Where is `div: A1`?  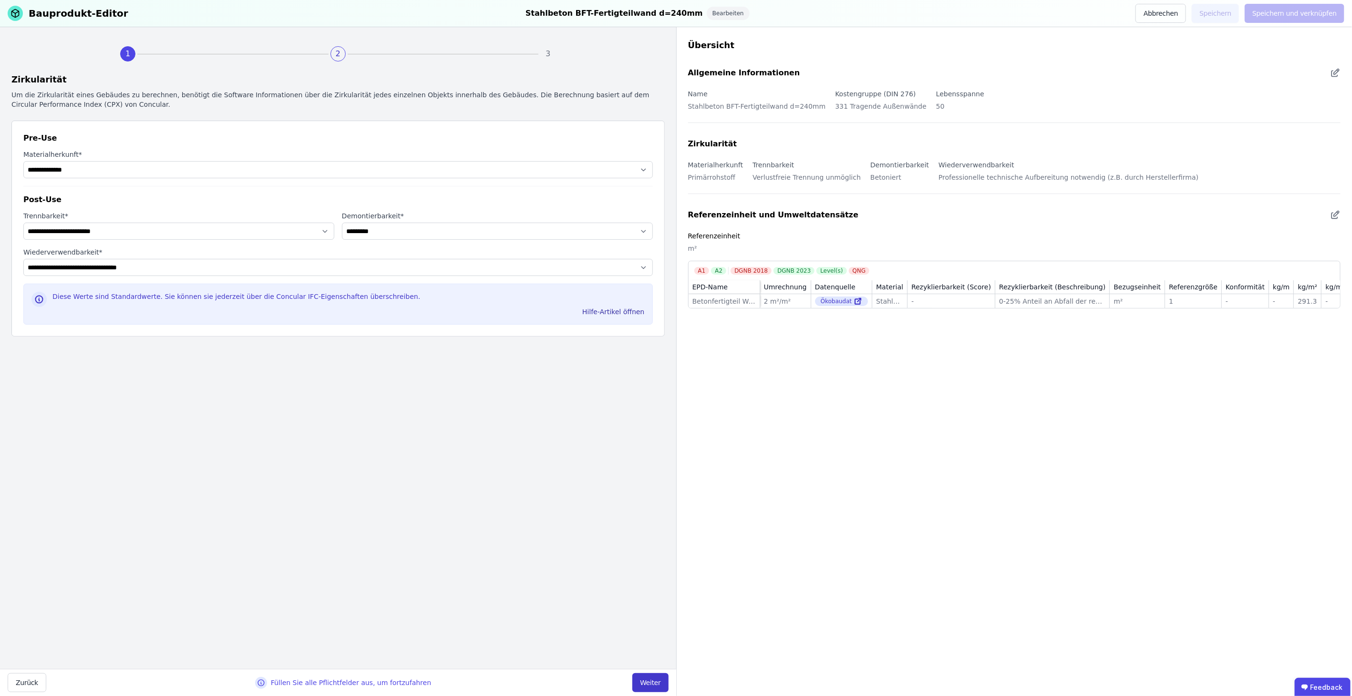
div: A1 is located at coordinates (702, 271).